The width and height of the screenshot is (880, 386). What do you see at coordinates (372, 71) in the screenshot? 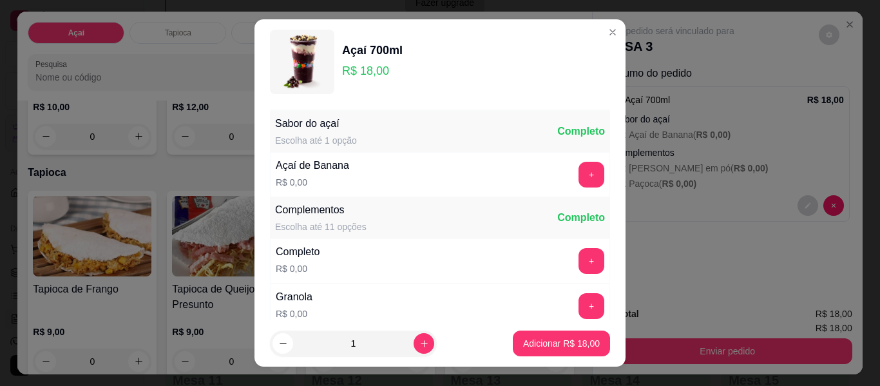
I see `p: R$ 18,00` at bounding box center [372, 71].